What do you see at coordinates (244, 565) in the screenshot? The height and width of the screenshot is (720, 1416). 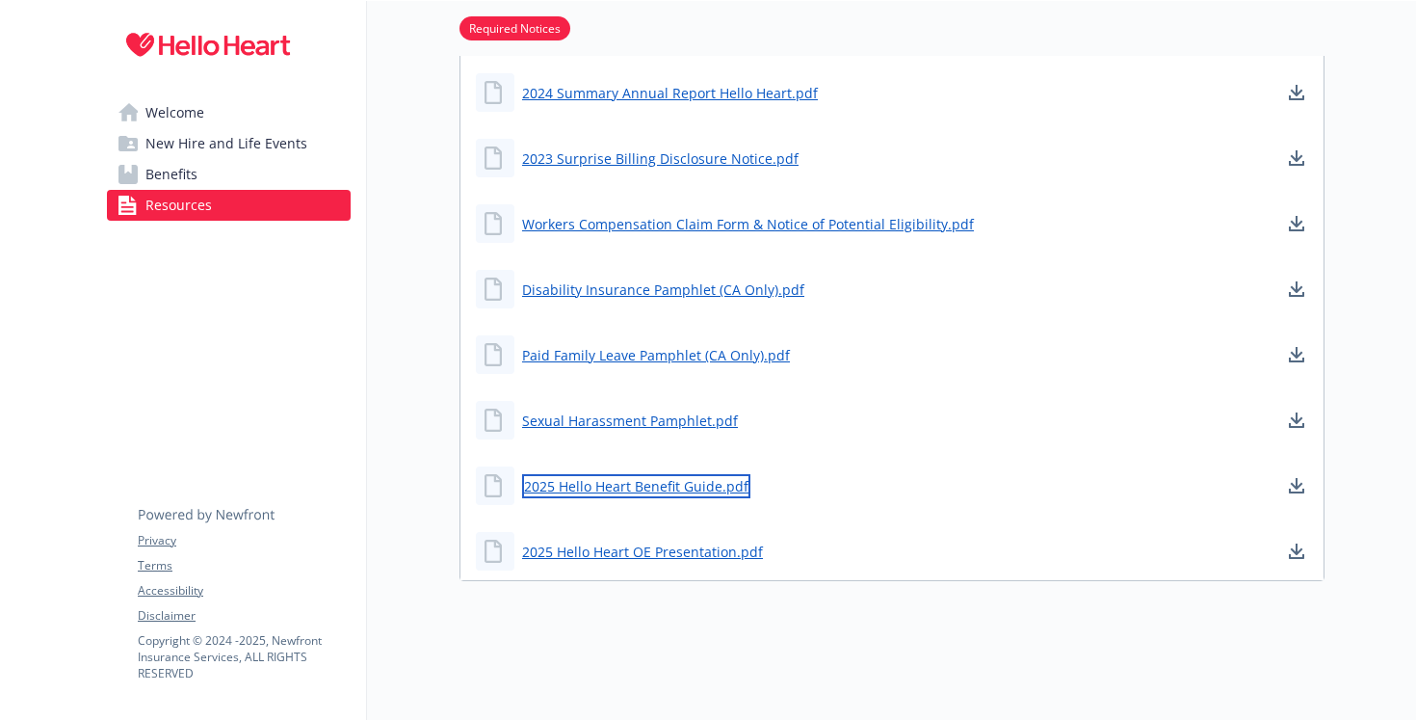 I see `a: Terms` at bounding box center [244, 565].